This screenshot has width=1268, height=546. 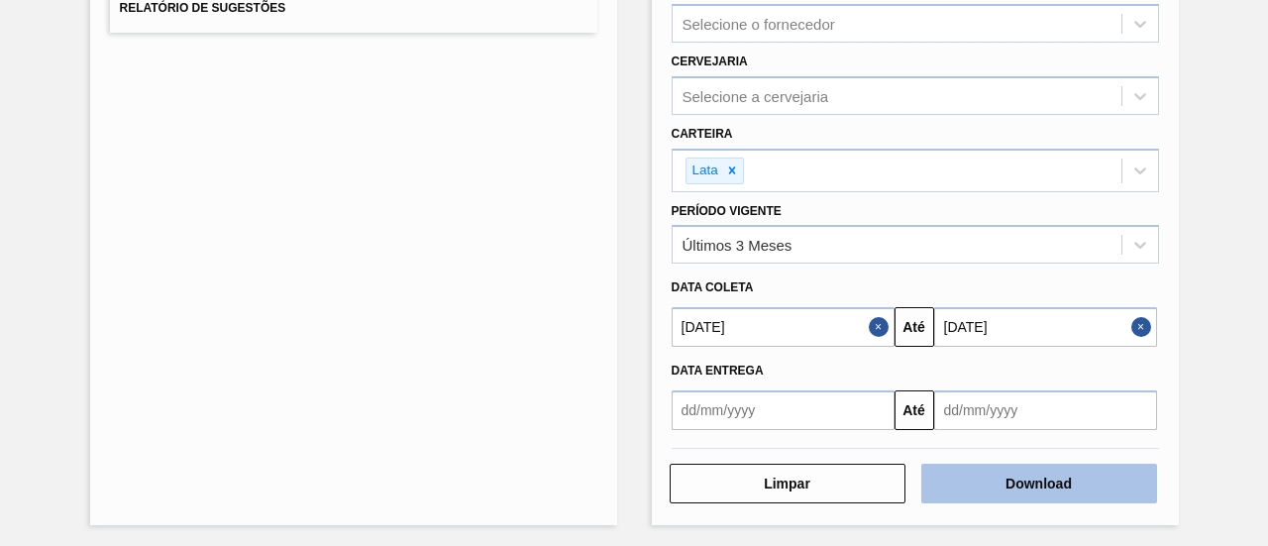 I want to click on button: Download, so click(x=1039, y=483).